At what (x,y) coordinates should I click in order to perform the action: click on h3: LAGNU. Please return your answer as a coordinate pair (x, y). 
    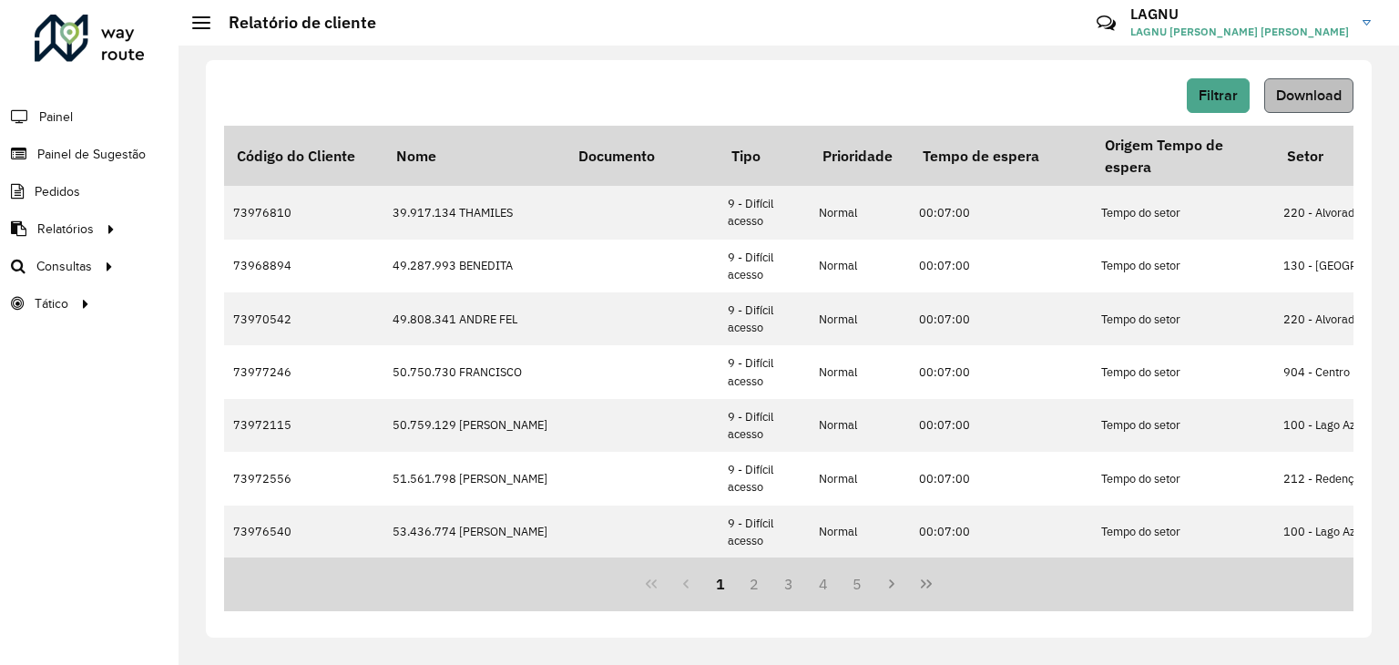
    Looking at the image, I should click on (1240, 14).